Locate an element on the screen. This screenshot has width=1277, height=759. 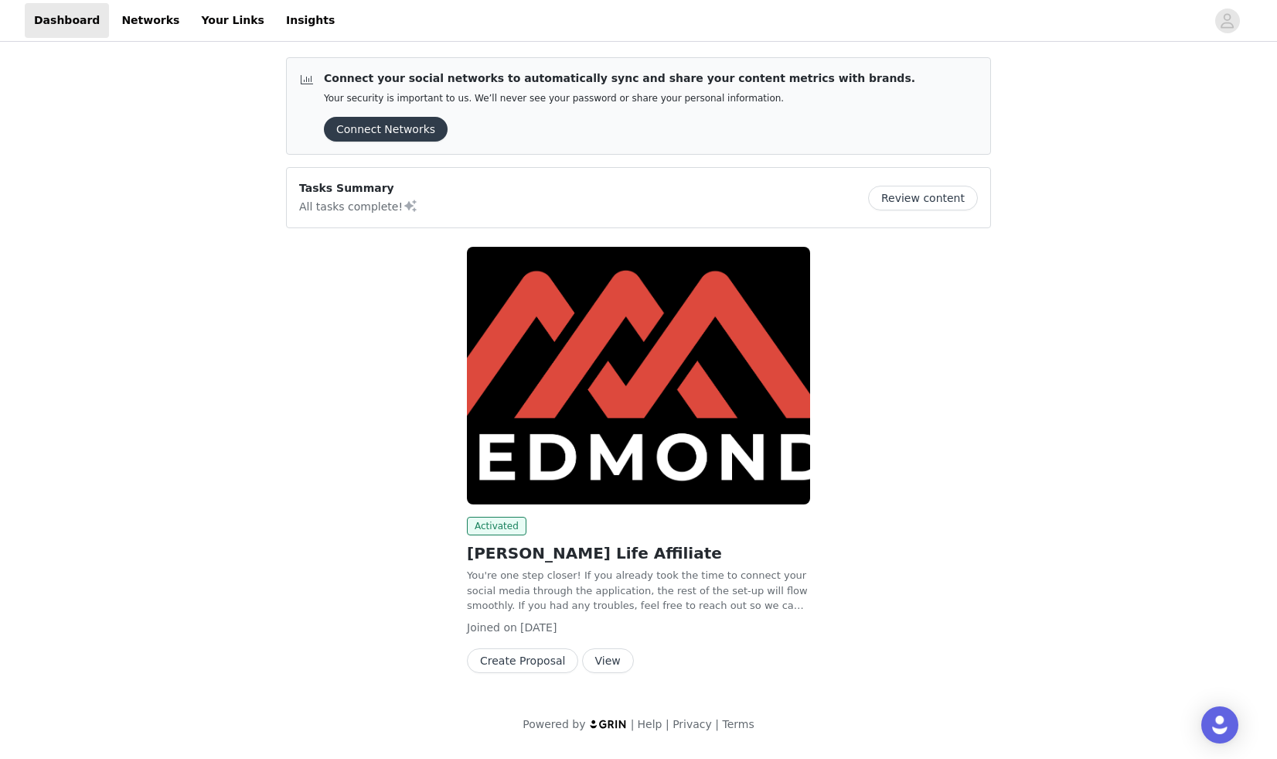
img: Redmond is located at coordinates (639, 375).